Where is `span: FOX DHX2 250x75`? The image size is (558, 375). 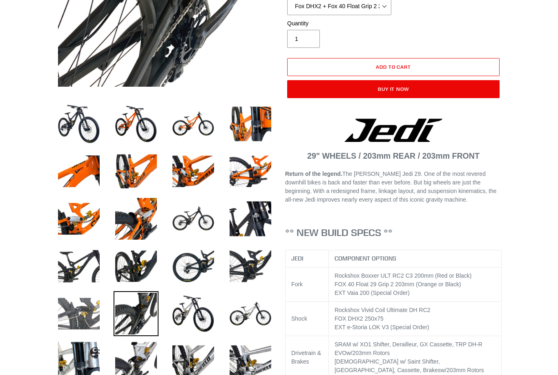 span: FOX DHX2 250x75 is located at coordinates (359, 318).